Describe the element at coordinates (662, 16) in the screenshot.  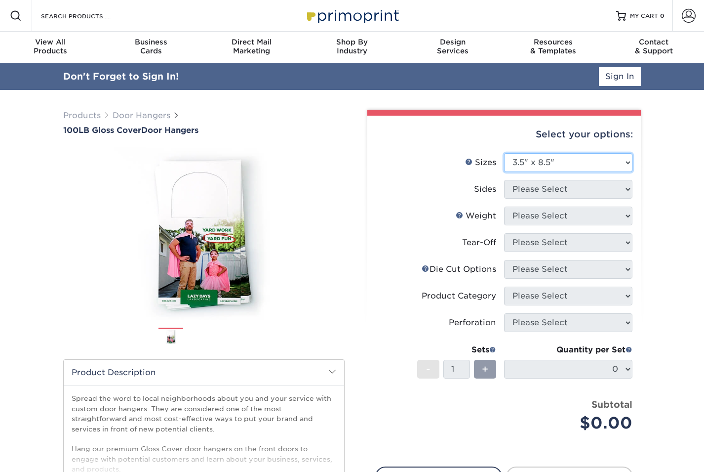
I see `span: 0` at that location.